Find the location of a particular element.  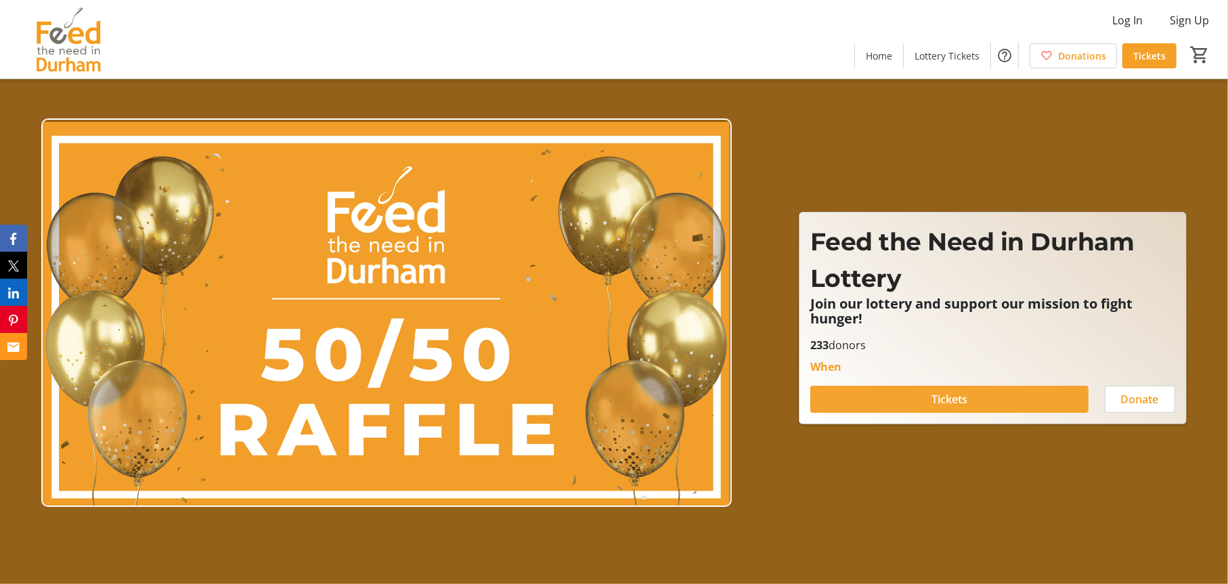

b: 233 is located at coordinates (819, 345).